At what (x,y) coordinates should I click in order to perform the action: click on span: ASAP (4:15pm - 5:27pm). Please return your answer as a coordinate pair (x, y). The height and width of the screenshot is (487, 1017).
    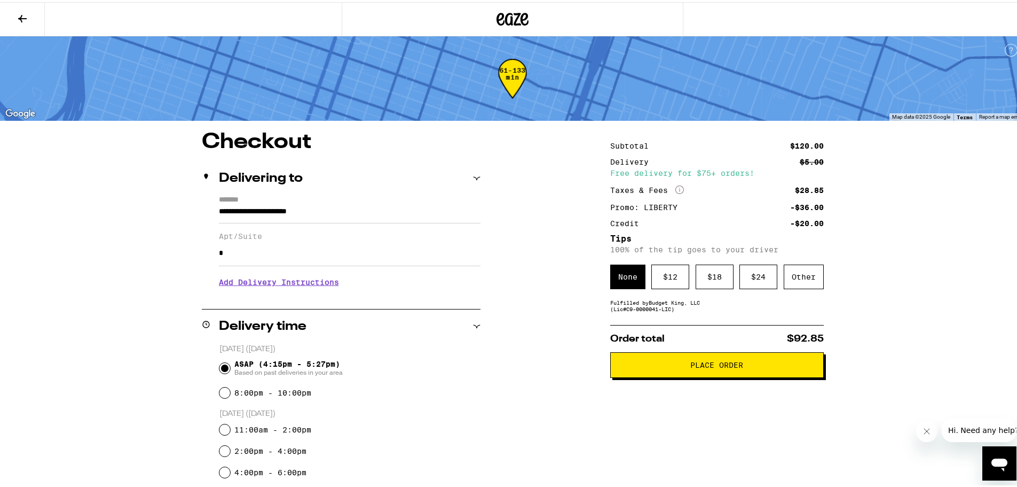
    Looking at the image, I should click on (288, 366).